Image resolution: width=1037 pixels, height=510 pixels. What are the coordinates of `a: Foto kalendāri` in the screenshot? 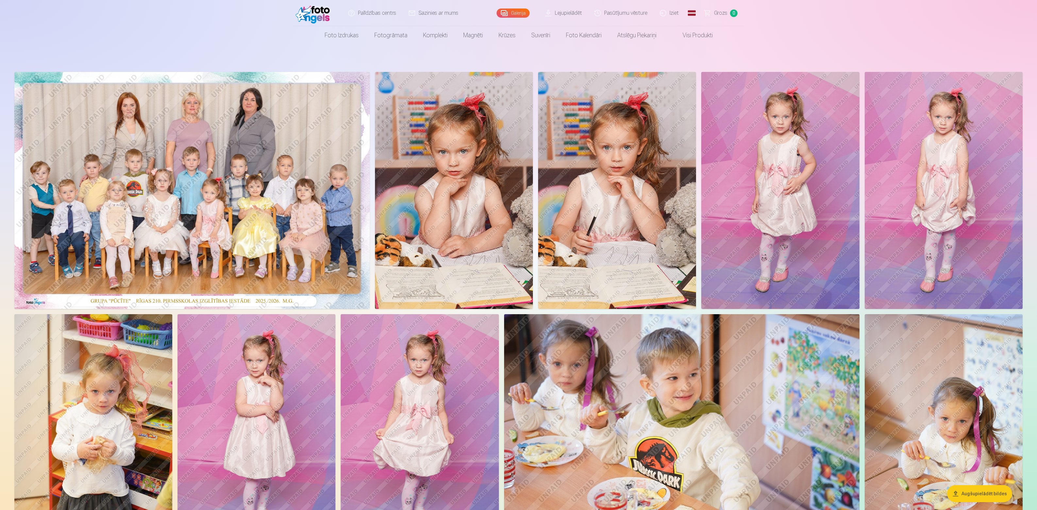 It's located at (583, 35).